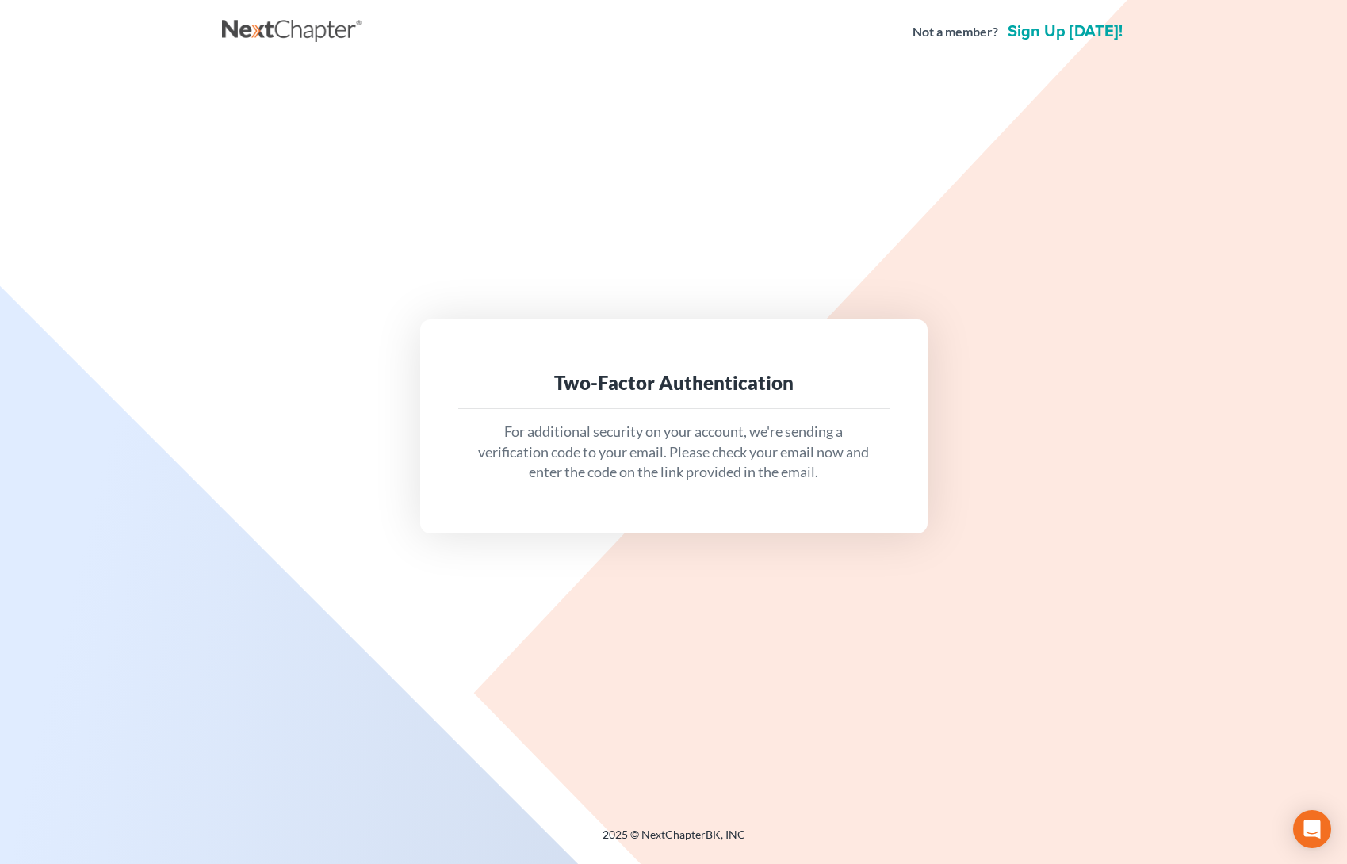  I want to click on div: 2025 © NextChapterBK, INC, so click(674, 841).